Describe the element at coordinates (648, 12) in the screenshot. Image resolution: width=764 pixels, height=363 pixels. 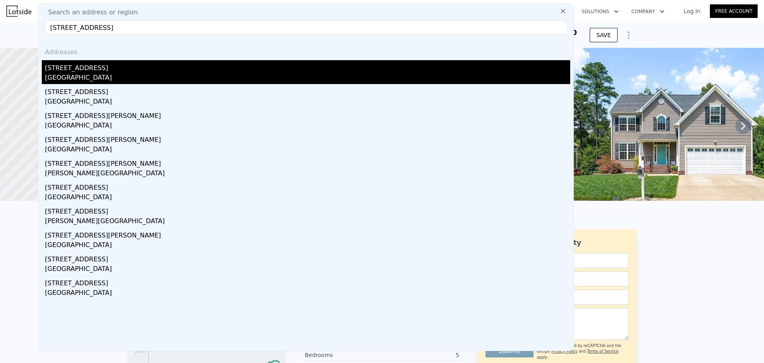
I see `button: Company` at that location.